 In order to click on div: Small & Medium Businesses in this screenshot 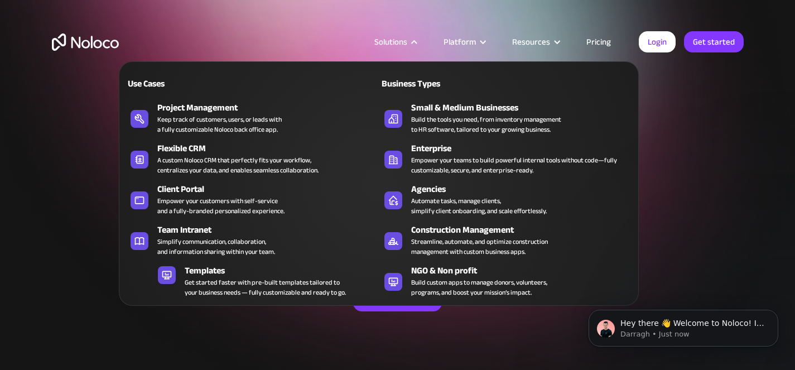, I will do `click(524, 108)`.